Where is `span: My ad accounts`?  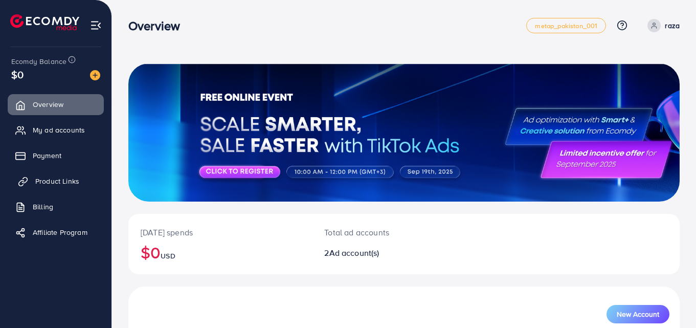 span: My ad accounts is located at coordinates (59, 130).